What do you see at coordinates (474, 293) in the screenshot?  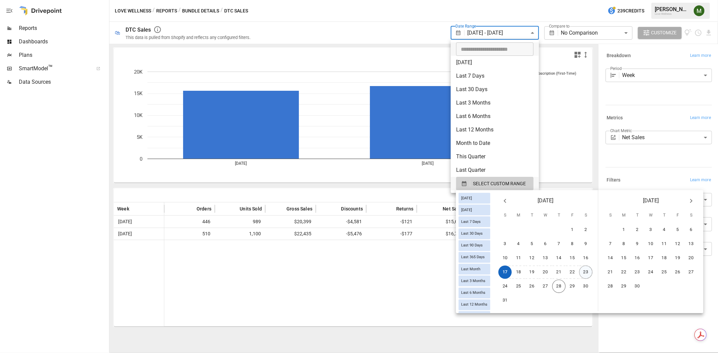 I see `div: Last 6 Months` at bounding box center [474, 293].